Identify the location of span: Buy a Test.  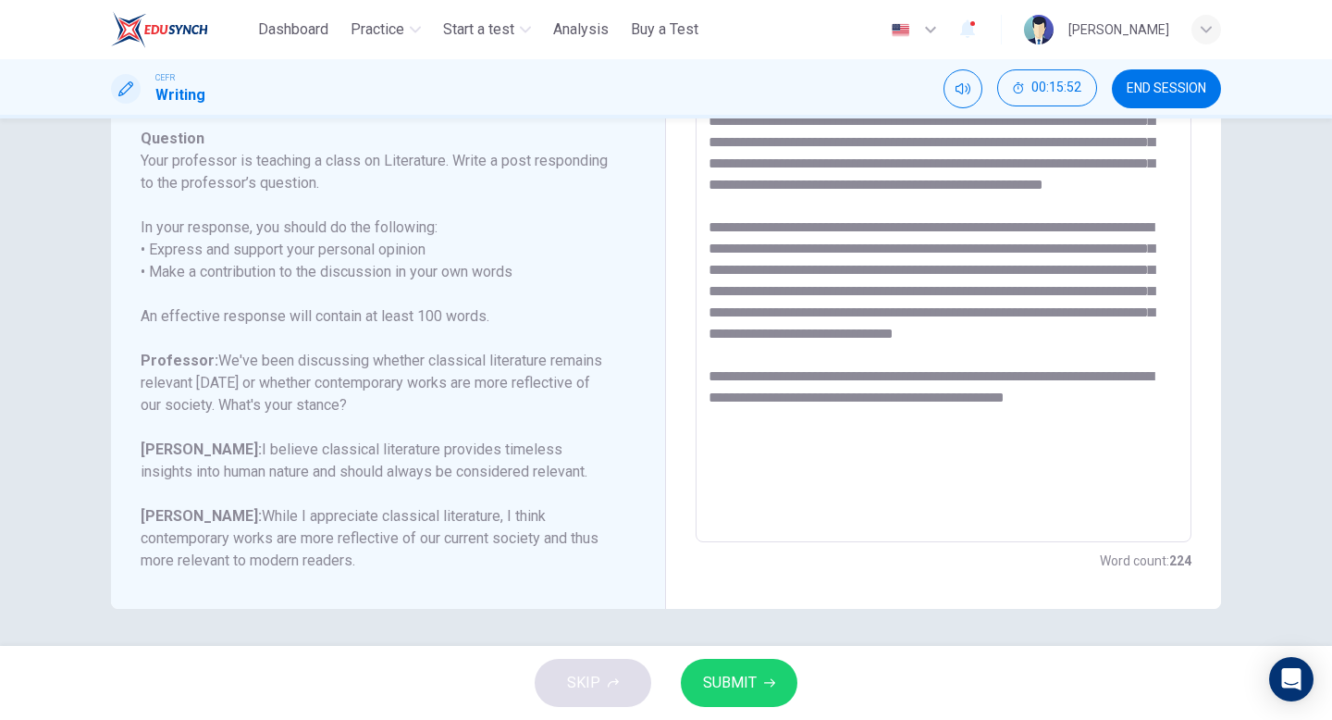
(664, 30).